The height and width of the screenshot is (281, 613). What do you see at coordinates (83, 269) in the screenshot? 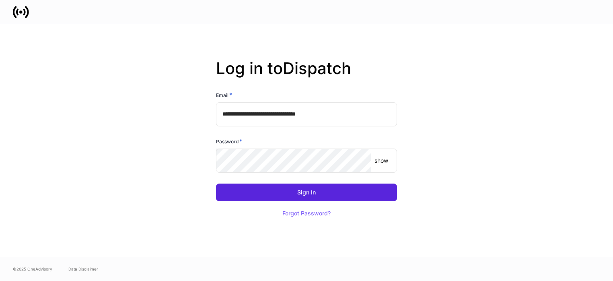
I see `a: Data Disclaimer` at bounding box center [83, 269].